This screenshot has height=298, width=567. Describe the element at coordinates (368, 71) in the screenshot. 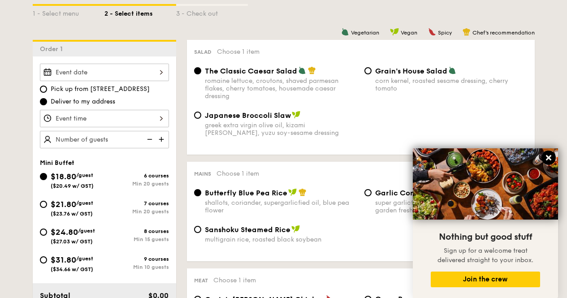

I see `input: Grain's House Saladcorn kernel, roasted sesame dressing, cherry tomato` at that location.